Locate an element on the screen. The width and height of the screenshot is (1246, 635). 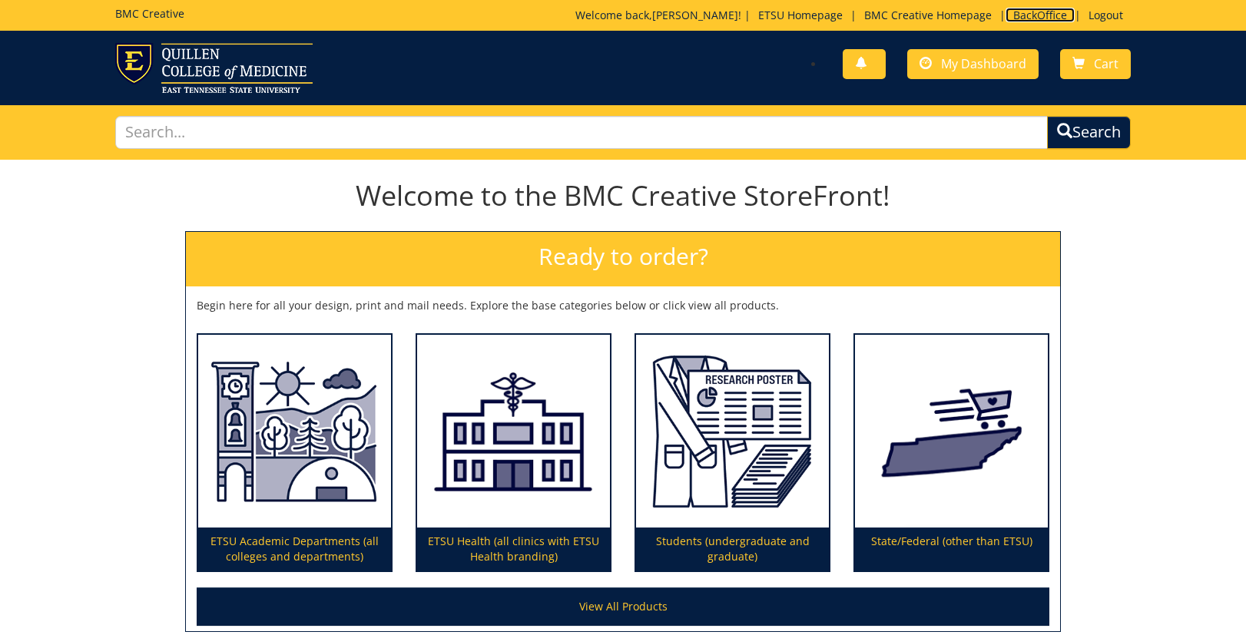
a: BackOffice is located at coordinates (1040, 15).